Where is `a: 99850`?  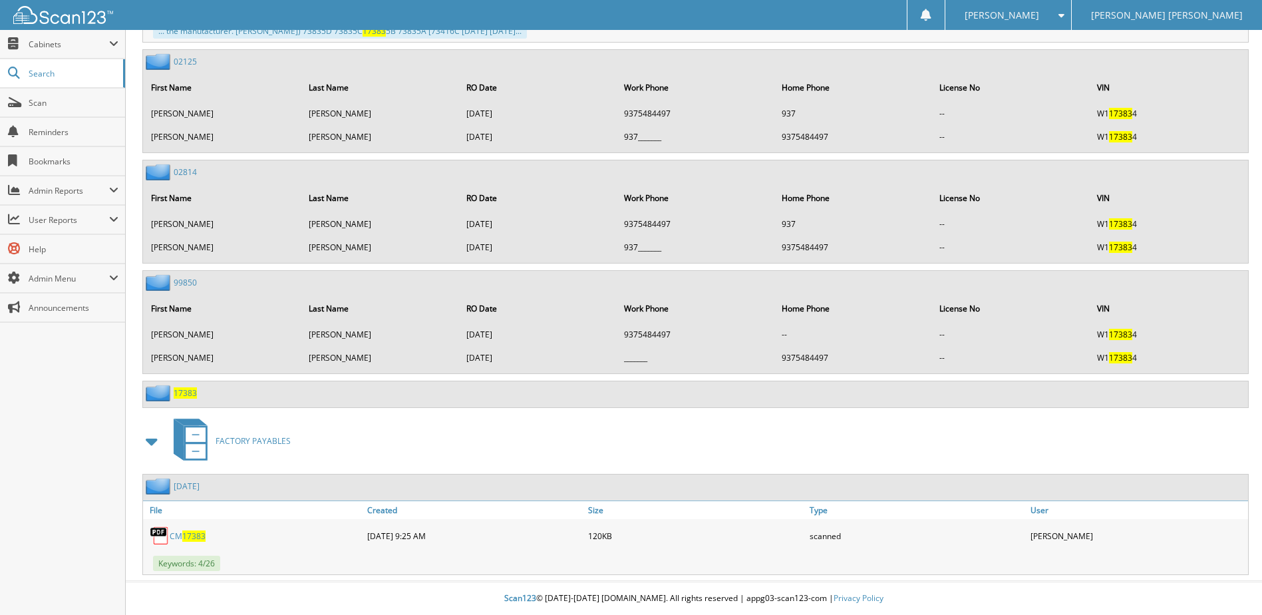
a: 99850 is located at coordinates (185, 282).